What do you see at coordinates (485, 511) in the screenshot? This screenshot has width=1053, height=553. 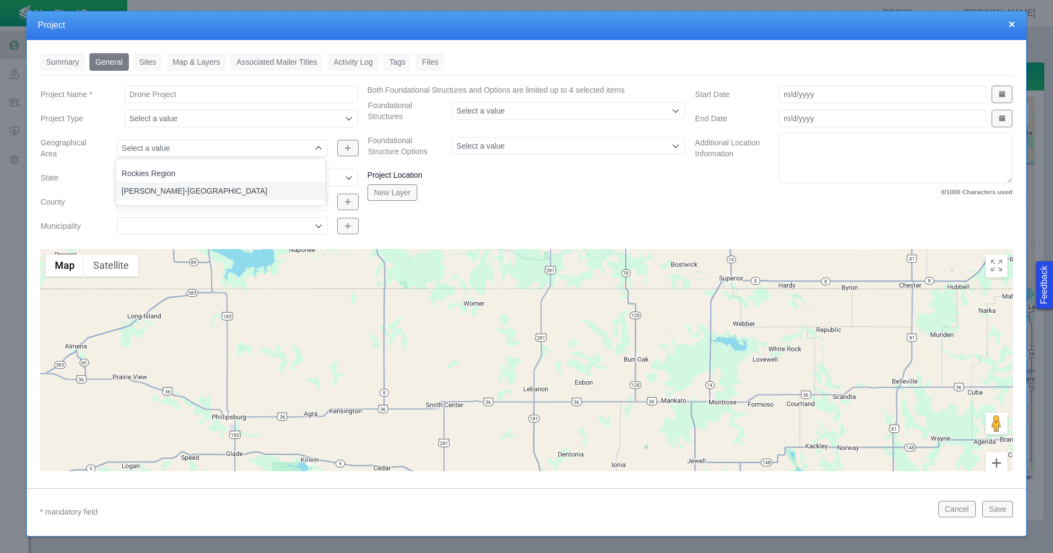 I see `p: * mandatory field` at bounding box center [485, 511].